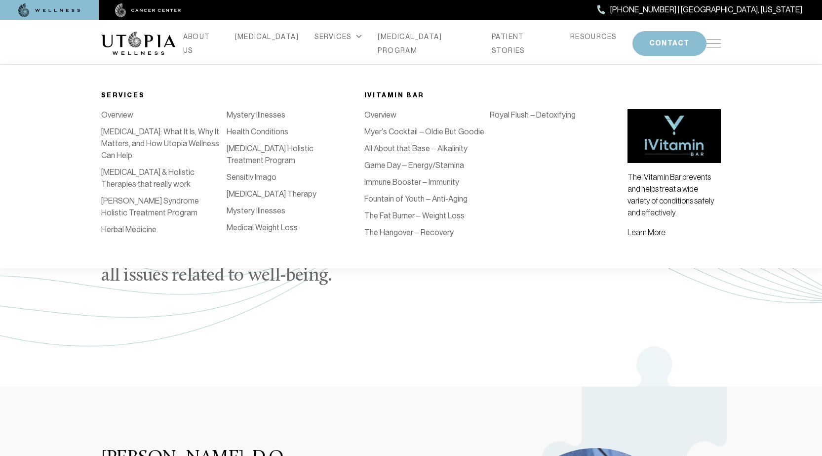 Image resolution: width=822 pixels, height=456 pixels. Describe the element at coordinates (393, 182) in the screenshot. I see `a: Bio-Identical Hormones` at that location.